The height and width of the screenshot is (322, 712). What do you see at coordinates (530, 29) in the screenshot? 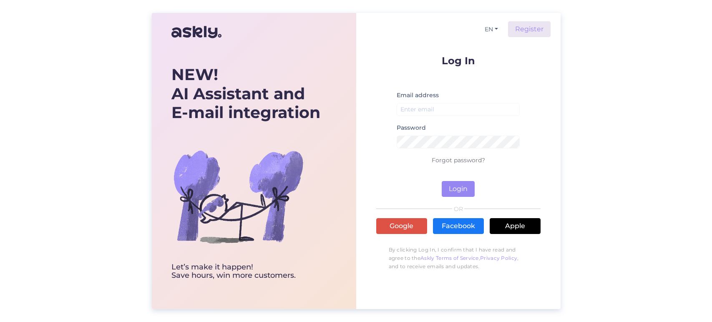
I see `a: Register` at bounding box center [530, 29].